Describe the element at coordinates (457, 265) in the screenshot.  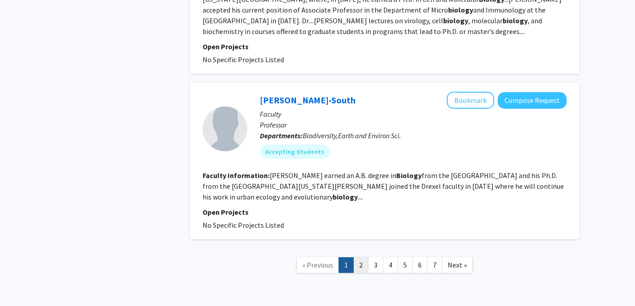
I see `span: Next »` at that location.